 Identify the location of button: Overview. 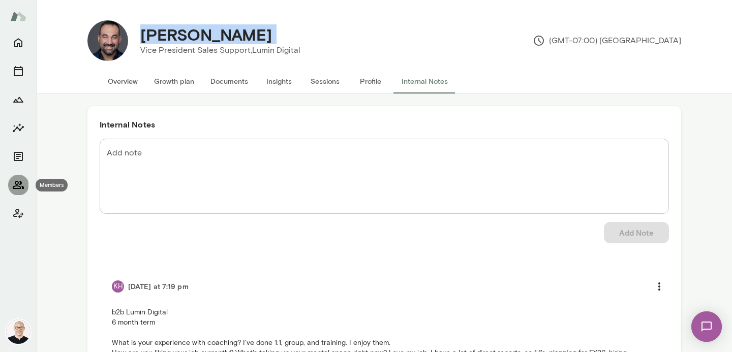
(122, 81).